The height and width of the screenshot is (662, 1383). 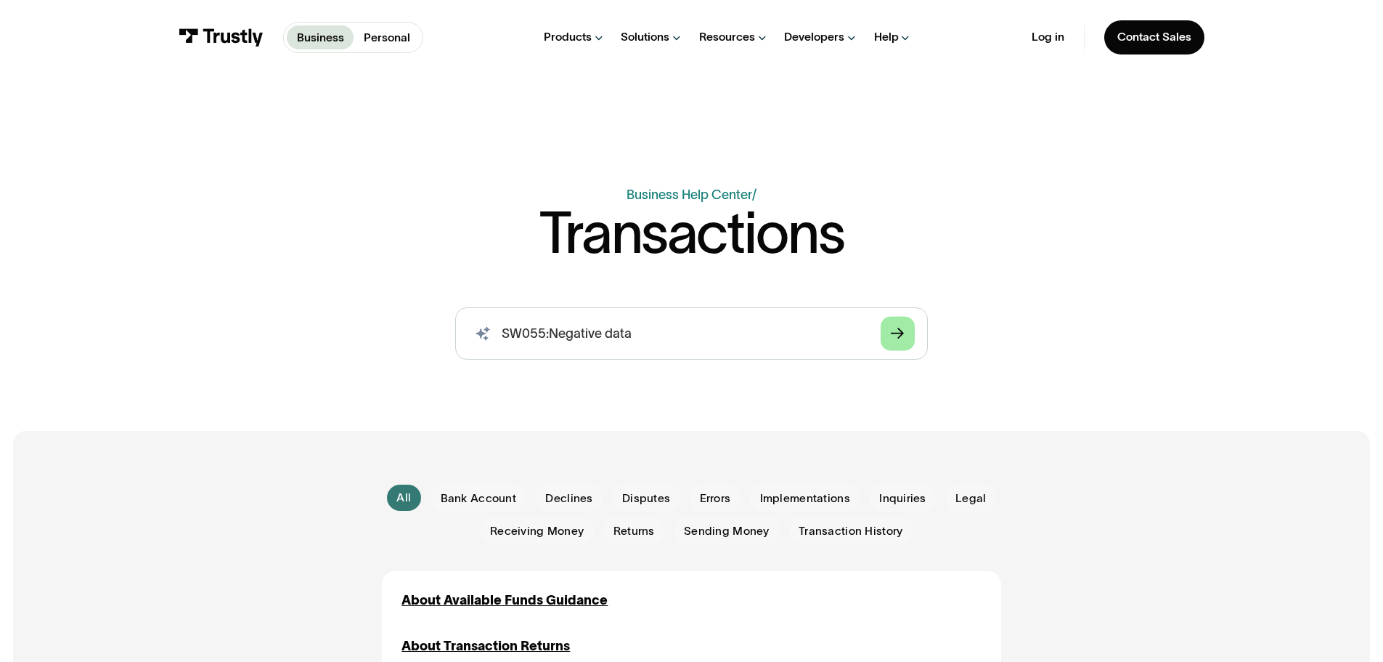 I want to click on form: Search, so click(x=691, y=333).